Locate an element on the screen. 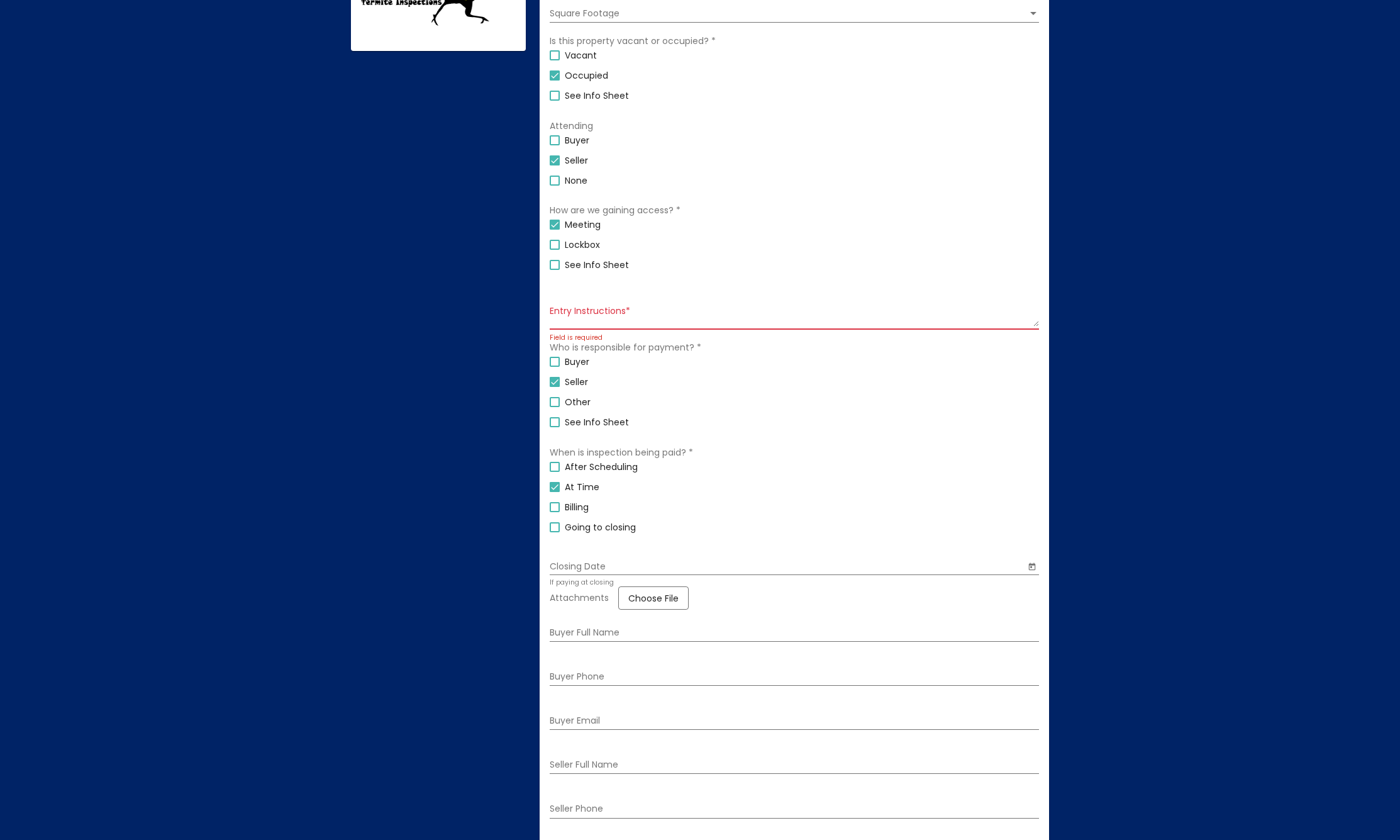  input: Buyer Phone is located at coordinates (795, 677).